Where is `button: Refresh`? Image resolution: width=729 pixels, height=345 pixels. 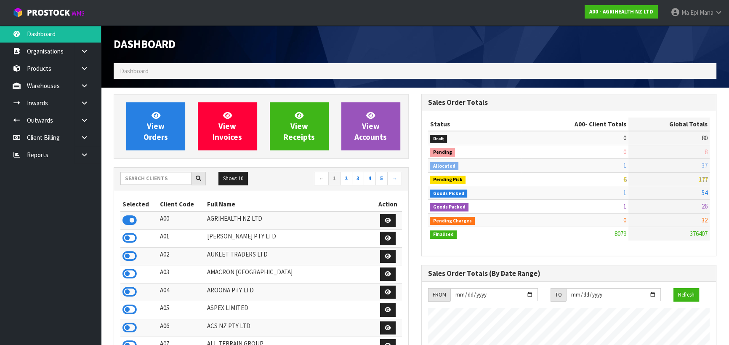 button: Refresh is located at coordinates (686, 295).